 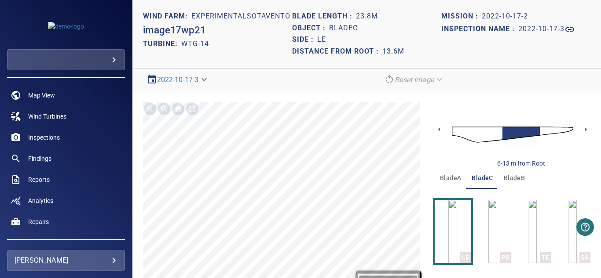 What do you see at coordinates (66, 117) in the screenshot?
I see `a: windturbines noActive` at bounding box center [66, 117].